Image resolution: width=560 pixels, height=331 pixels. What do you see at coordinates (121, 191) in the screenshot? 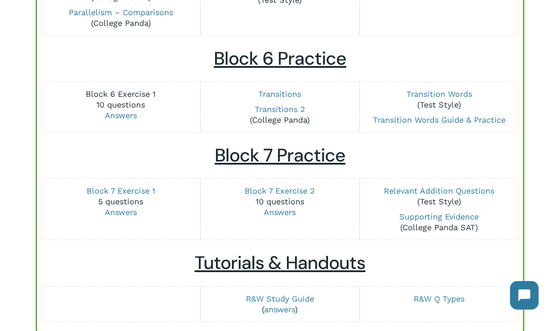
I see `a: Block 7 Exercise 1` at bounding box center [121, 191].